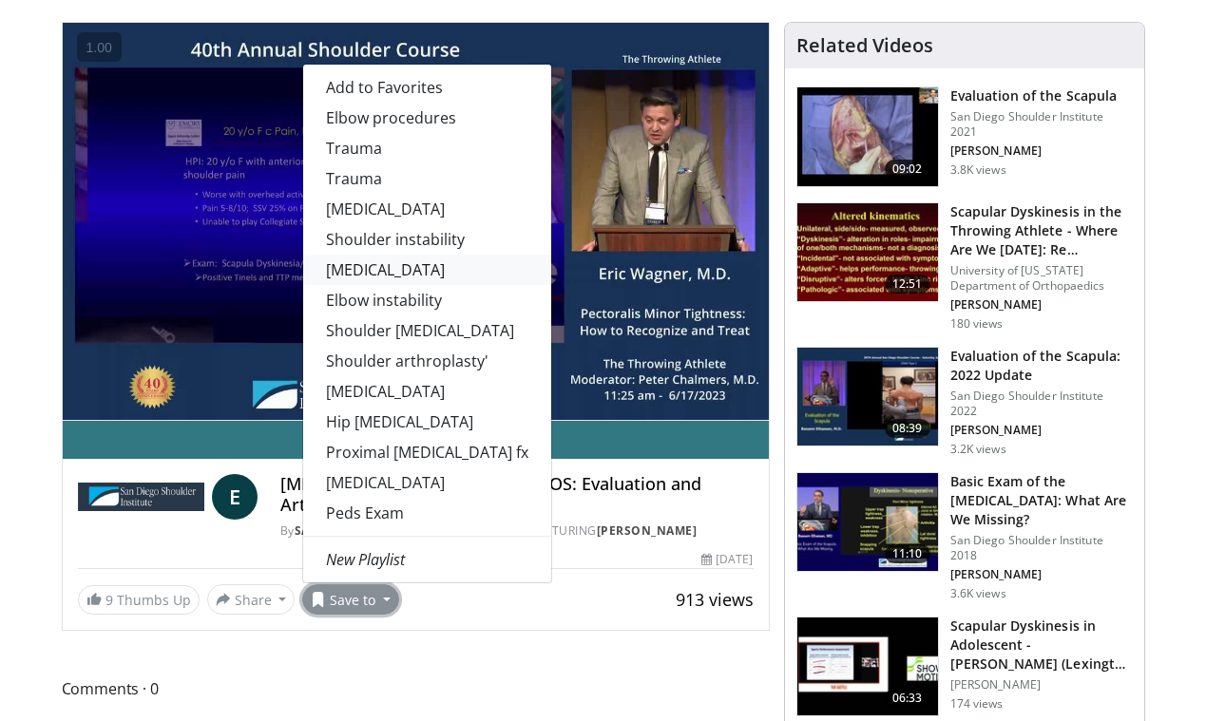  What do you see at coordinates (384, 87) in the screenshot?
I see `span: Add to Favorites` at bounding box center [384, 87].